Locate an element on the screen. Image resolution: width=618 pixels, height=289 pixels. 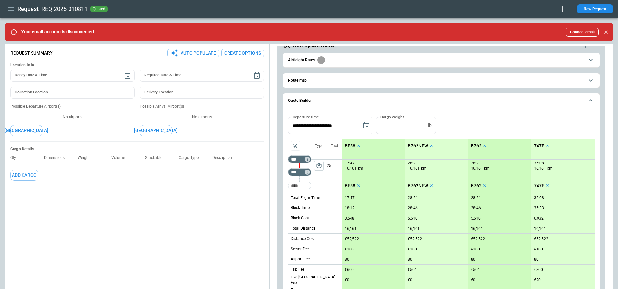
p: 3,548 is located at coordinates (349, 219).